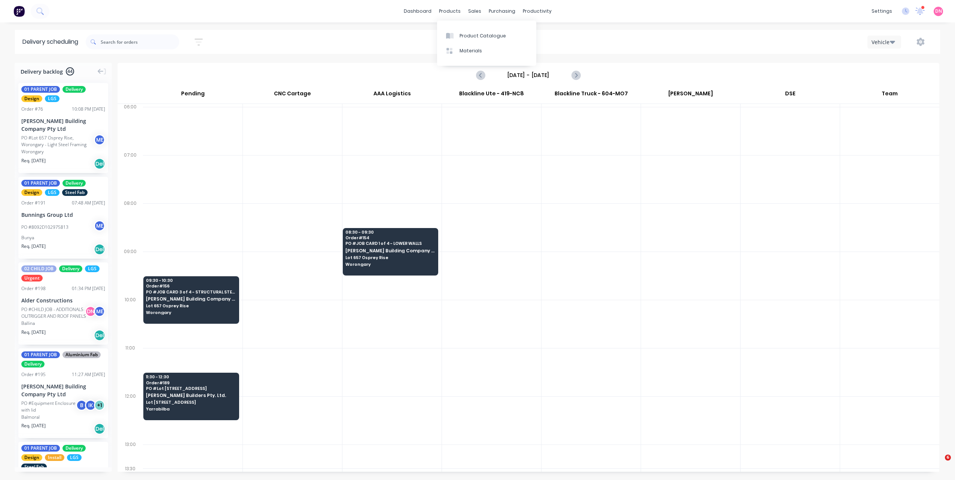 This screenshot has width=955, height=480. I want to click on span: 02 CHILD JOB, so click(39, 269).